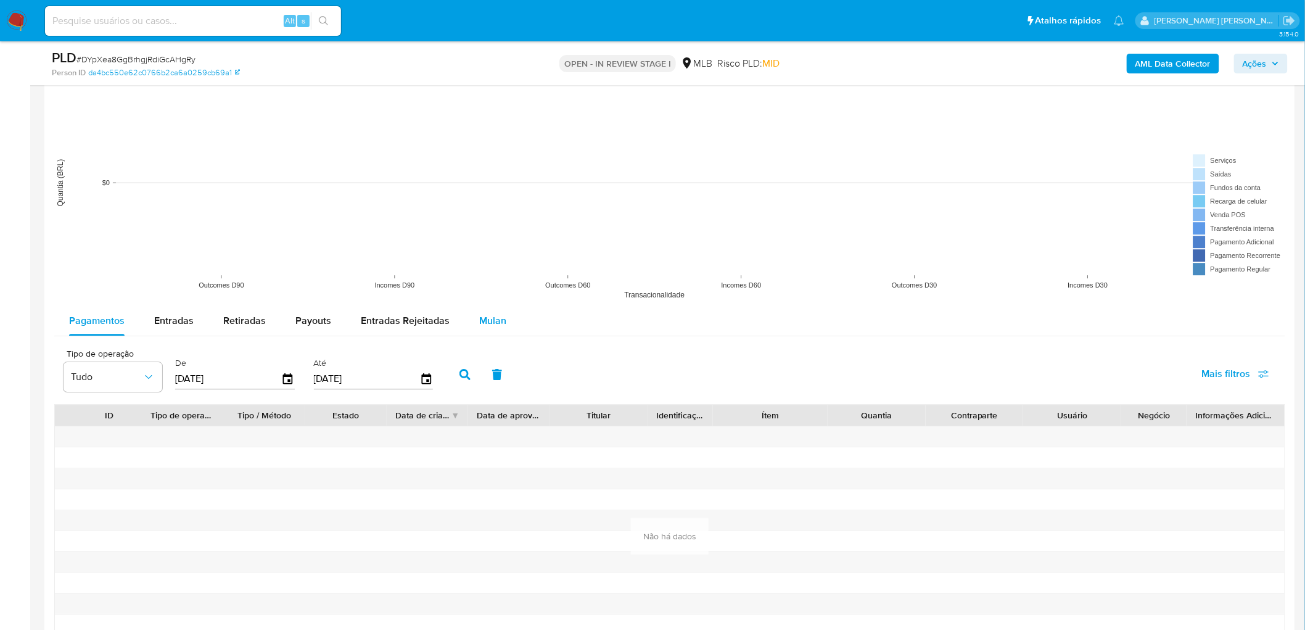 This screenshot has height=630, width=1305. I want to click on a: Sair, so click(1289, 20).